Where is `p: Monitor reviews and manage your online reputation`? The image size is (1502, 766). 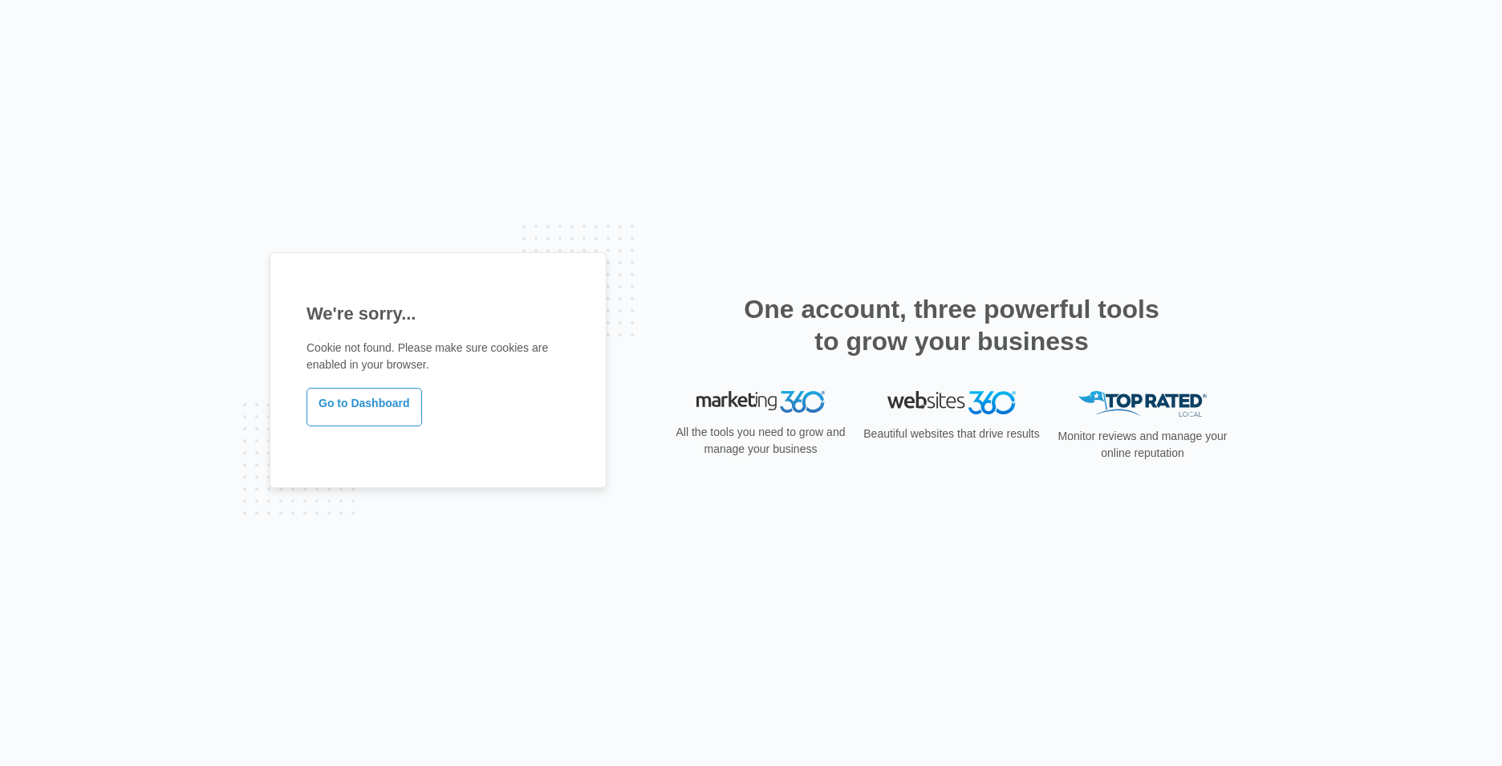
p: Monitor reviews and manage your online reputation is located at coordinates (1143, 445).